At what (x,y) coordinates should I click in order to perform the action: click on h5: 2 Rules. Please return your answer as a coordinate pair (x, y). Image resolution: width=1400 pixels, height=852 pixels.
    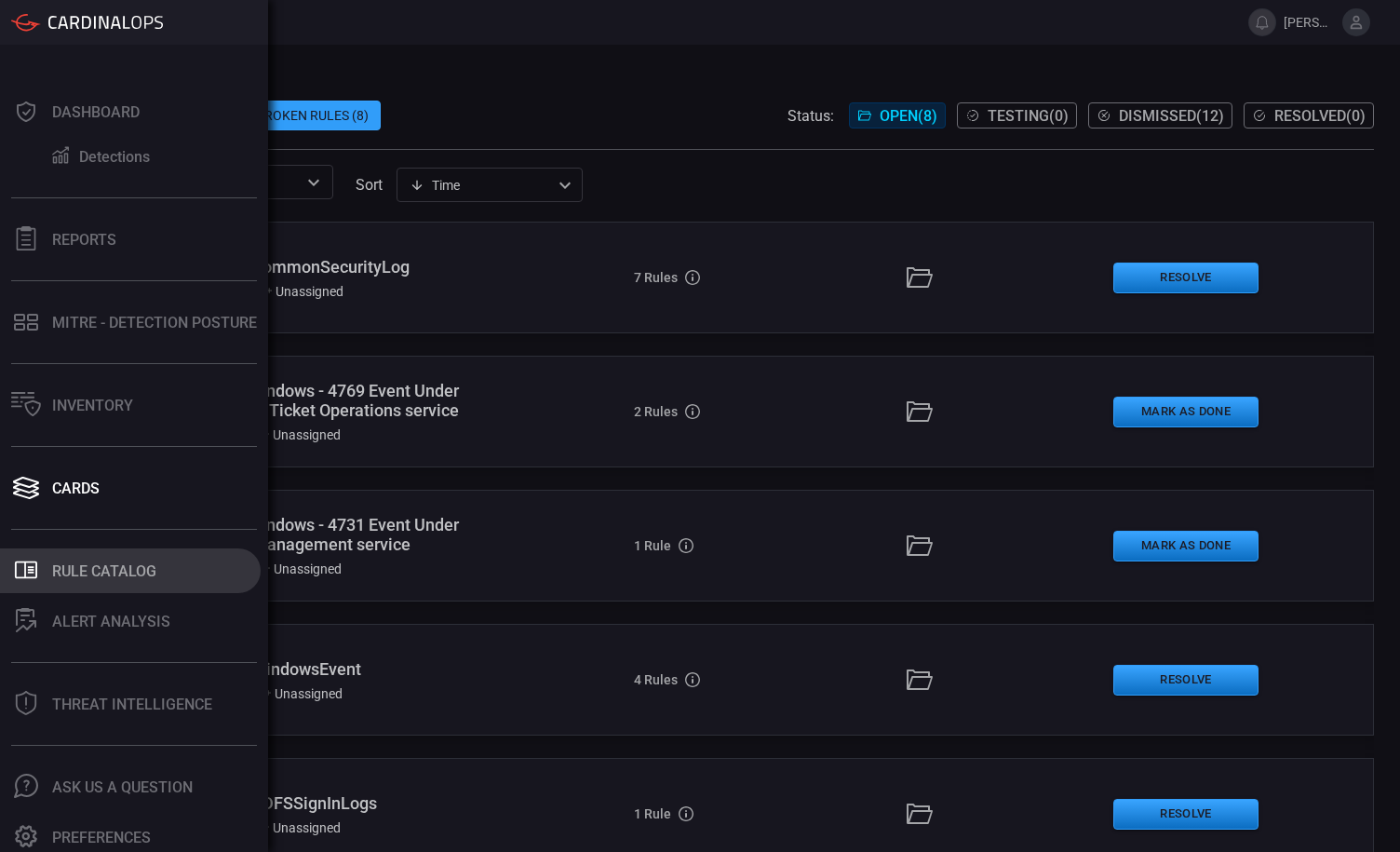
    Looking at the image, I should click on (656, 411).